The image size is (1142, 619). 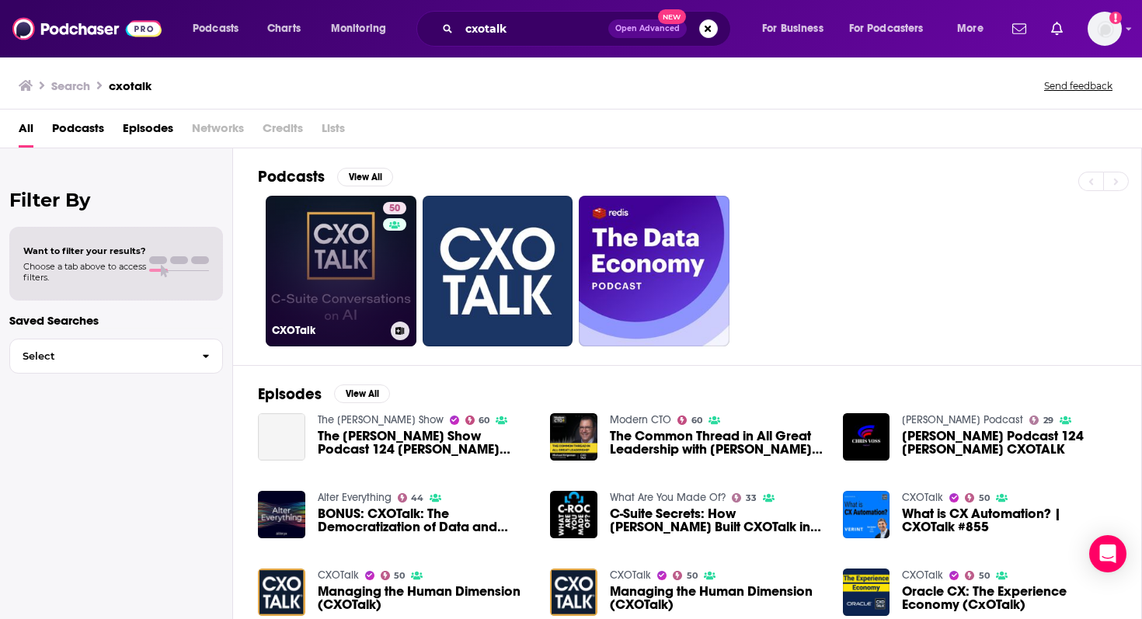 What do you see at coordinates (1105, 29) in the screenshot?
I see `button: Show profile menu` at bounding box center [1105, 29].